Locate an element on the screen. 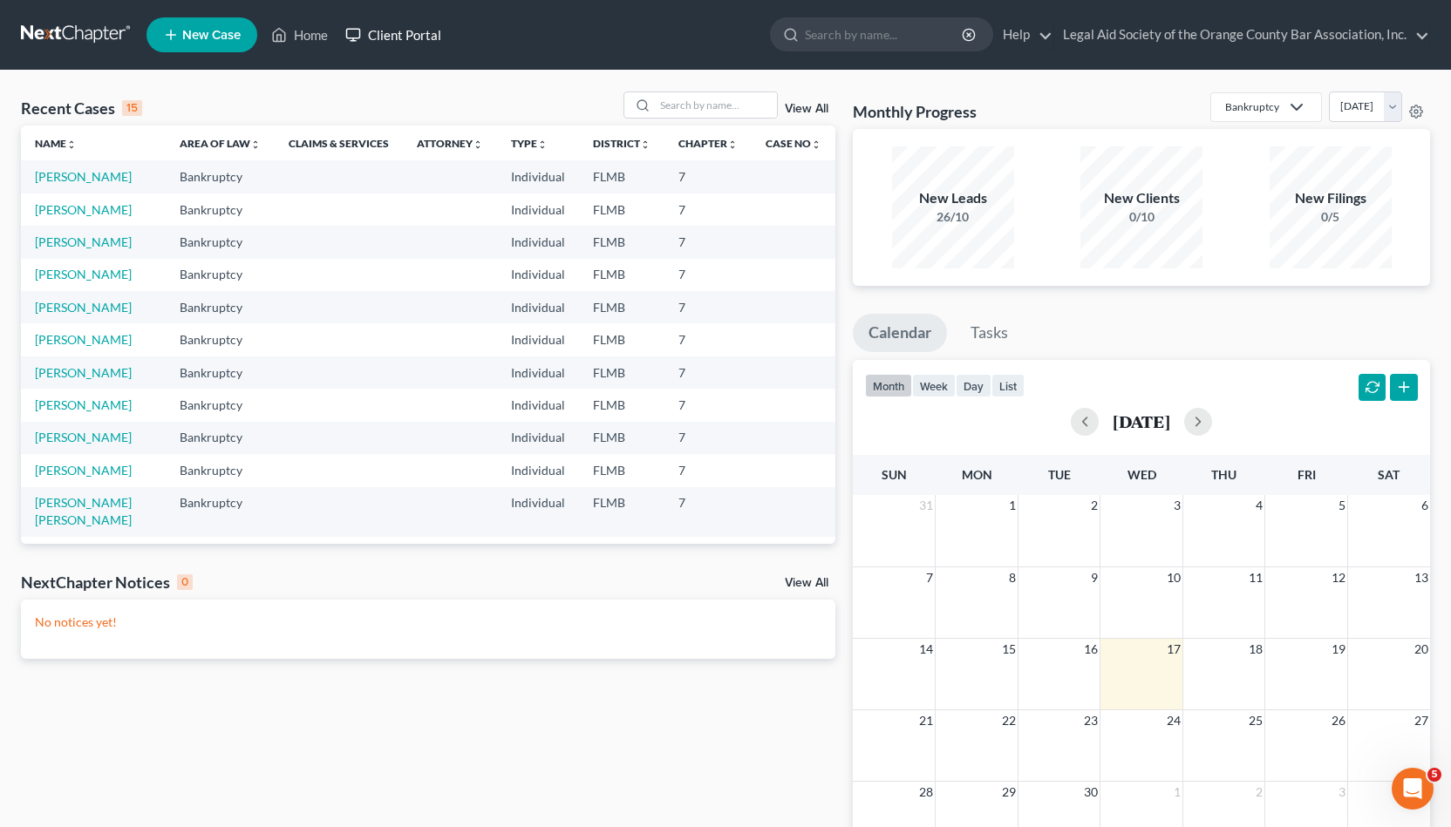  a: Attorneyunfold_more is located at coordinates (450, 143).